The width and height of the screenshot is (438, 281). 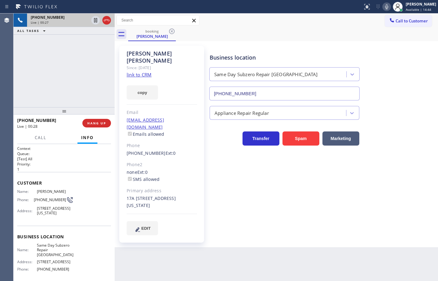 What do you see at coordinates (162, 191) in the screenshot?
I see `div: Primary address` at bounding box center [162, 191].